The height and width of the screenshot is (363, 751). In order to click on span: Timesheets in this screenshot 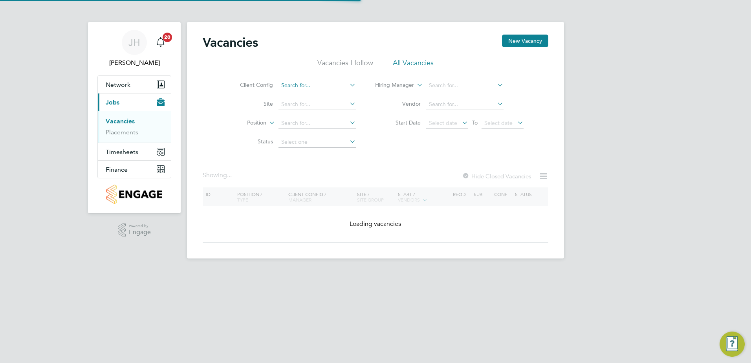, I will do `click(122, 152)`.